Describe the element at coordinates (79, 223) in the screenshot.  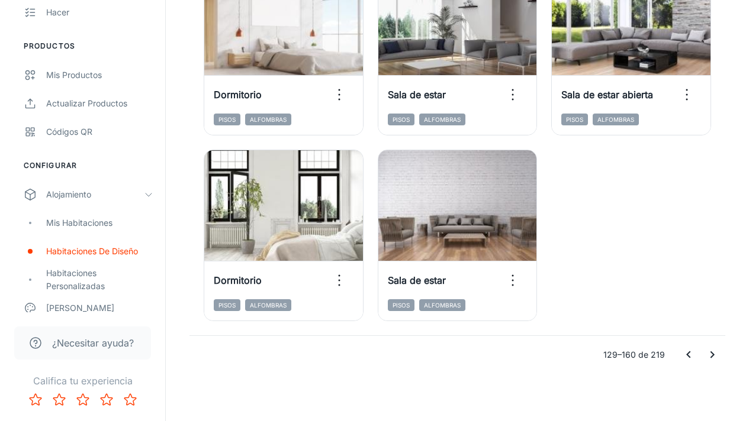
I see `font: Mis habitaciones` at that location.